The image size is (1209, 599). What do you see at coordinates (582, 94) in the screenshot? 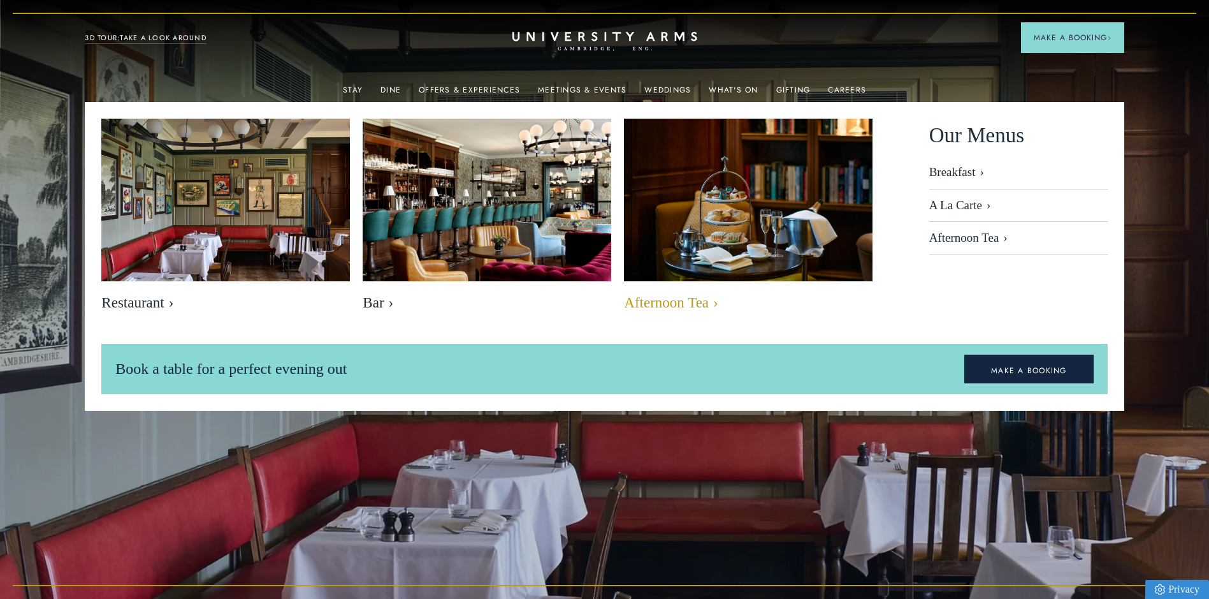
I see `a: Meetings & Events` at bounding box center [582, 94].